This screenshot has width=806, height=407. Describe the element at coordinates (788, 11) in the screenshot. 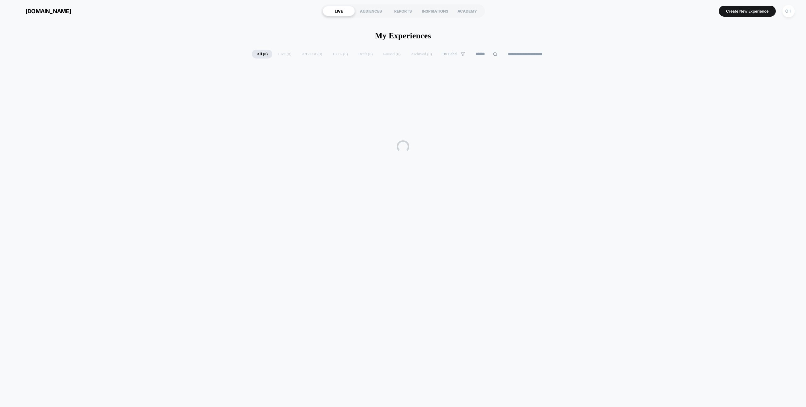

I see `button: OH` at that location.